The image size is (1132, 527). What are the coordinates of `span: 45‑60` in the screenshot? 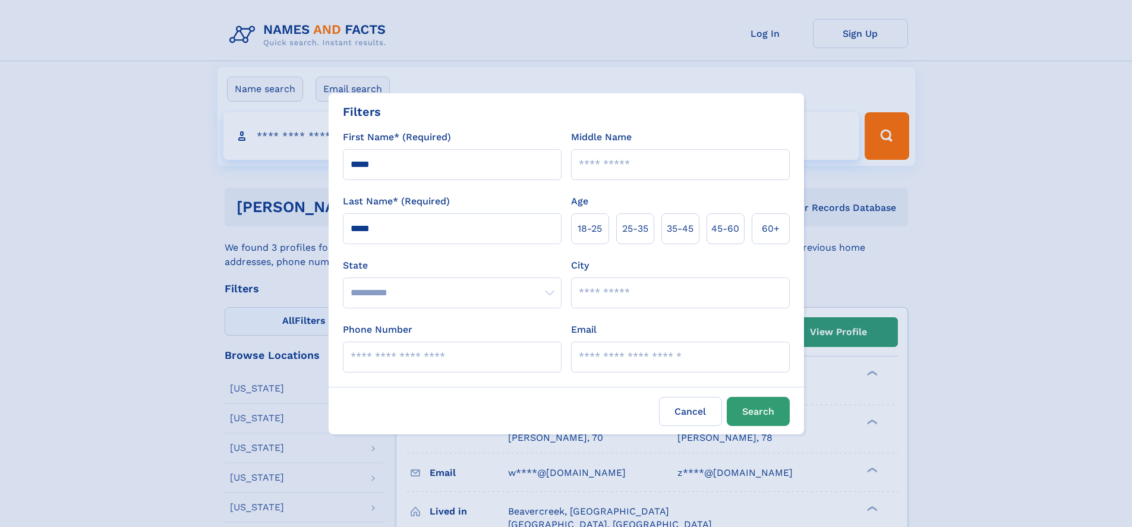 It's located at (725, 229).